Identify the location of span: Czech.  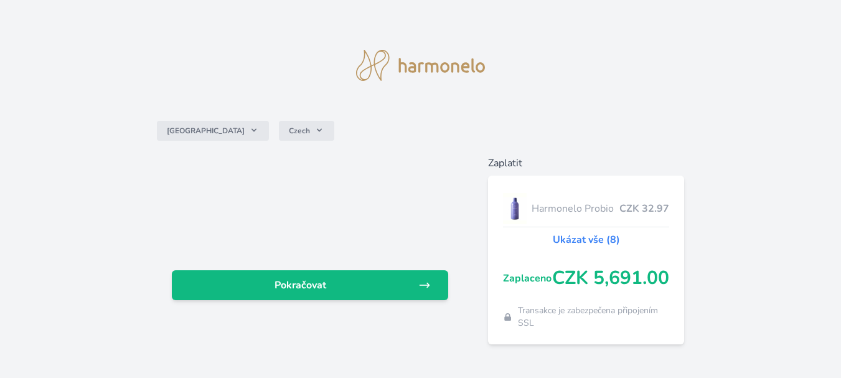
(300, 131).